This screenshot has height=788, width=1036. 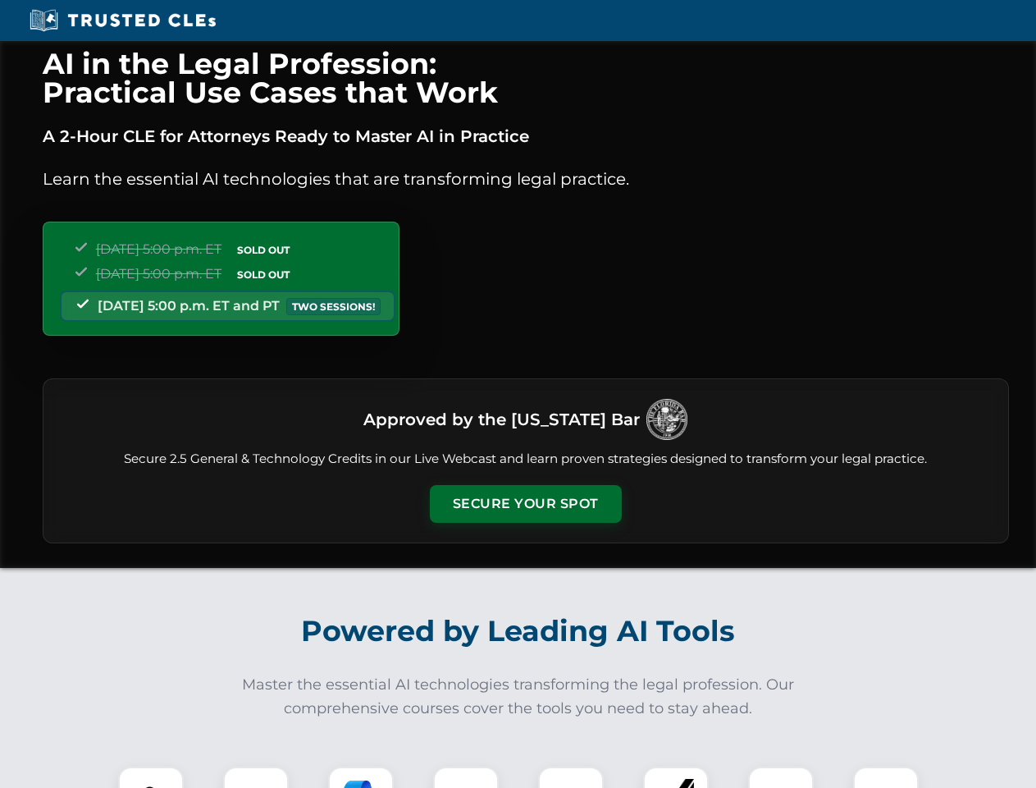 What do you see at coordinates (526, 179) in the screenshot?
I see `p: Learn the essential AI technologies that are transforming legal practice.` at bounding box center [526, 179].